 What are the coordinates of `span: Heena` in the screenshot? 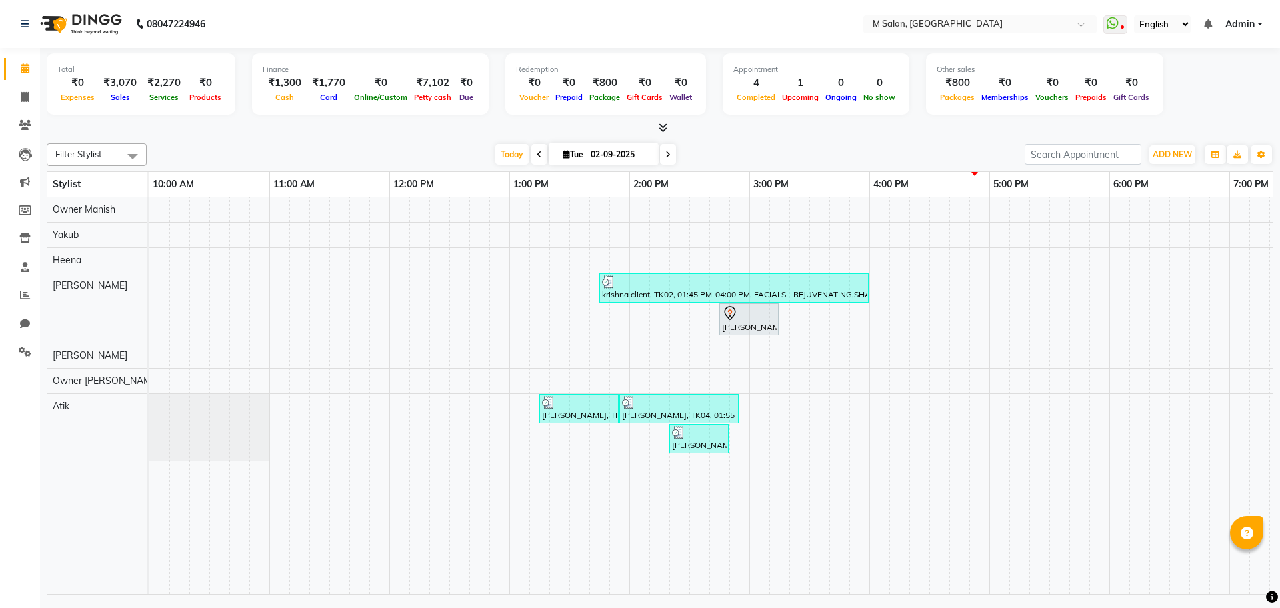 It's located at (67, 260).